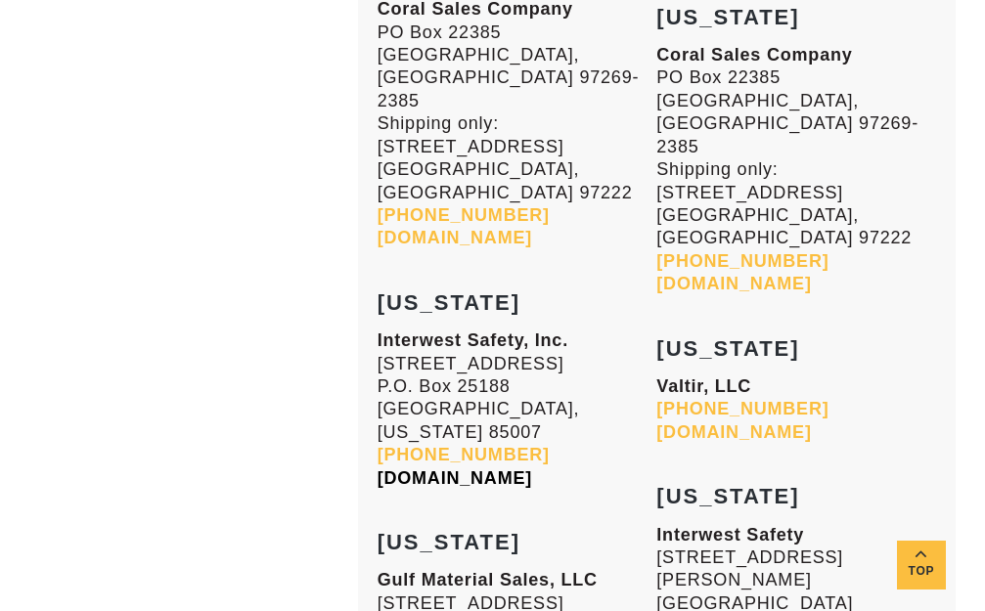 The height and width of the screenshot is (611, 985). Describe the element at coordinates (473, 340) in the screenshot. I see `strong: Interwest Safety, Inc.` at that location.